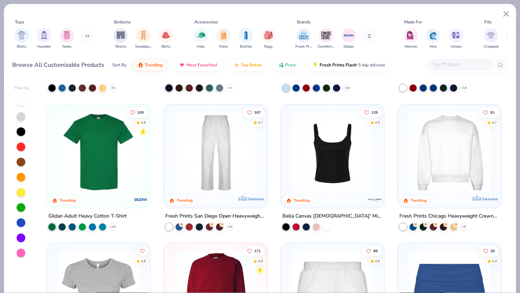 The width and height of the screenshot is (520, 293). What do you see at coordinates (140, 65) in the screenshot?
I see `img: trending.gif` at bounding box center [140, 65].